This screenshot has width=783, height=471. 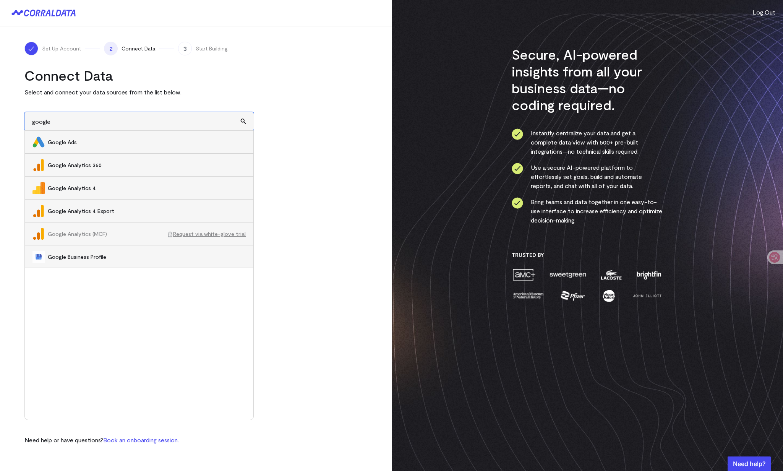 I want to click on img: ico-lock-cf4a91f8.svg, so click(x=170, y=234).